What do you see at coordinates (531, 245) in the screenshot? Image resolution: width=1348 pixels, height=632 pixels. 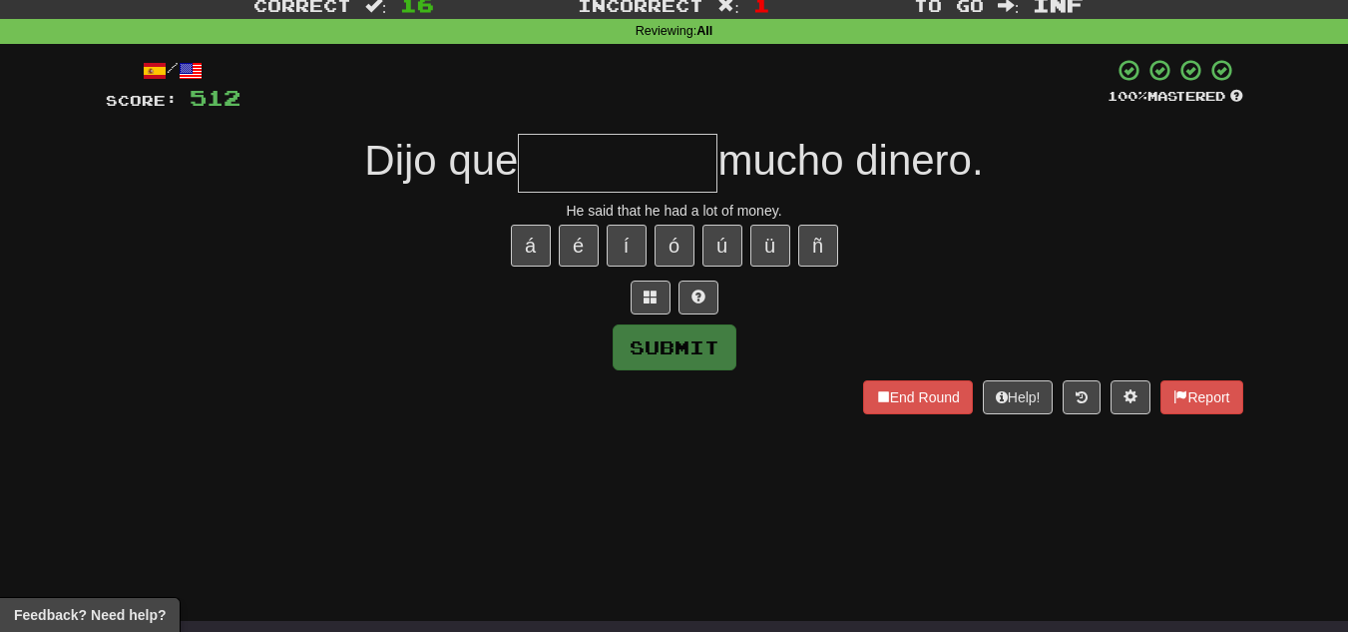 I see `button: á` at bounding box center [531, 245].